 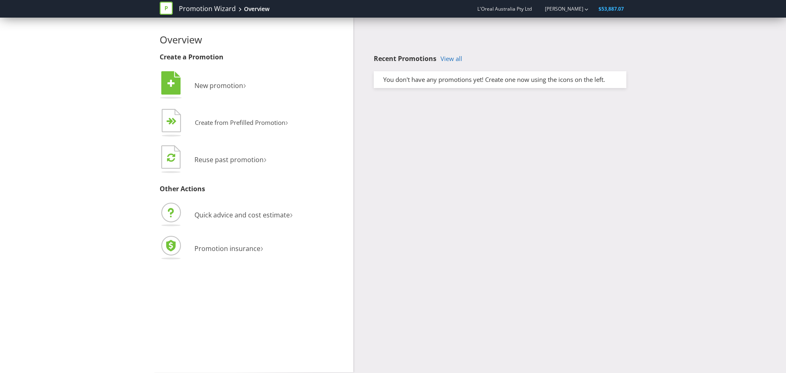 What do you see at coordinates (240, 122) in the screenshot?
I see `span: Create from Prefilled Promotion` at bounding box center [240, 122].